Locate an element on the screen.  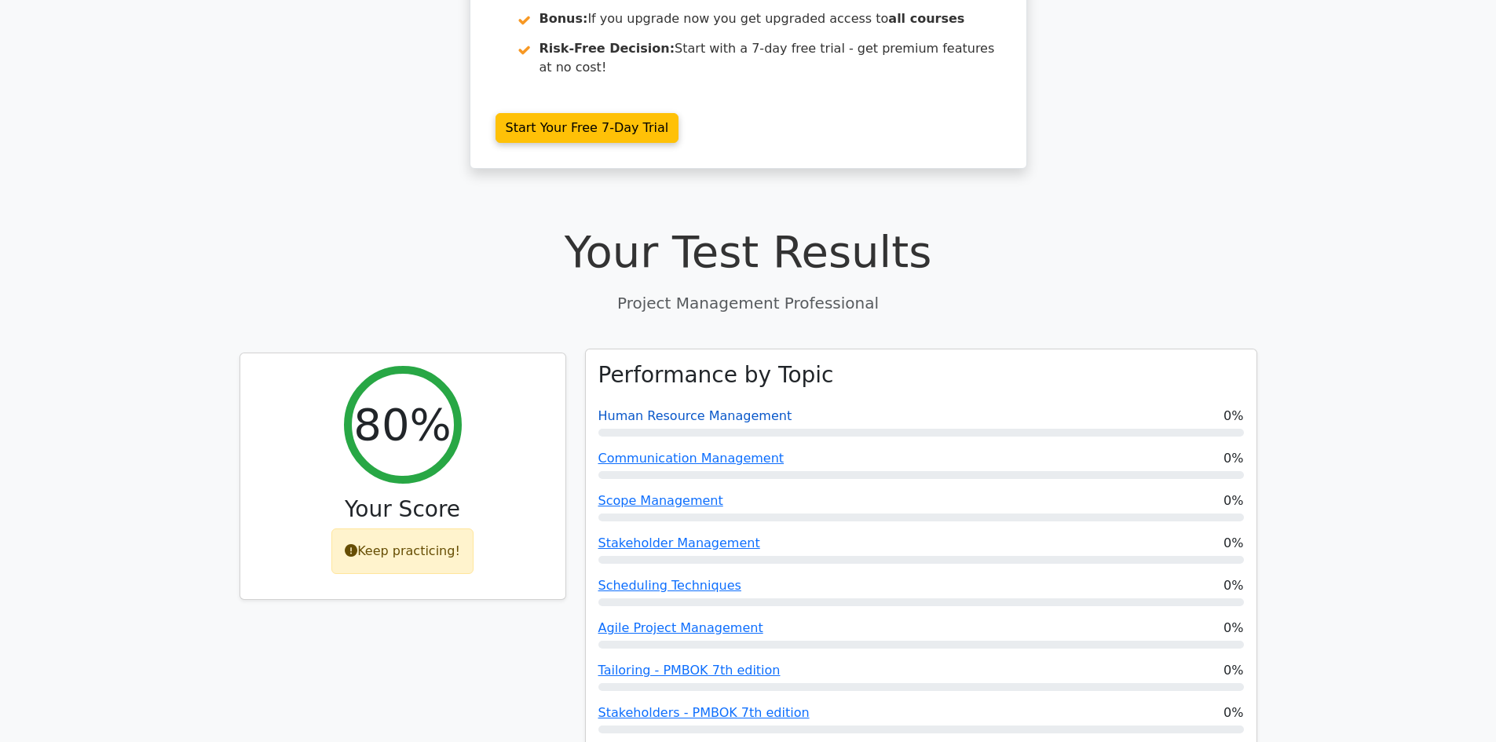
a: Stakeholders - PMBOK 7th edition is located at coordinates (704, 712).